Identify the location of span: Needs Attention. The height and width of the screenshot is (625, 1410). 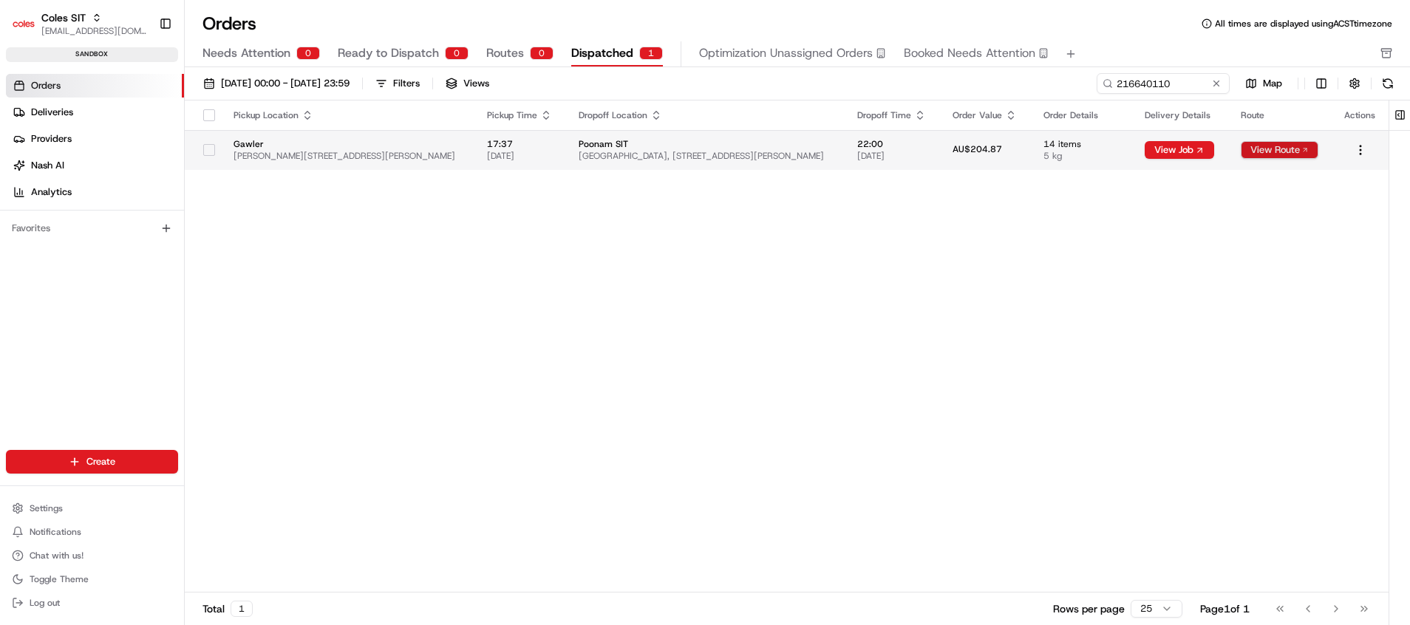
(246, 53).